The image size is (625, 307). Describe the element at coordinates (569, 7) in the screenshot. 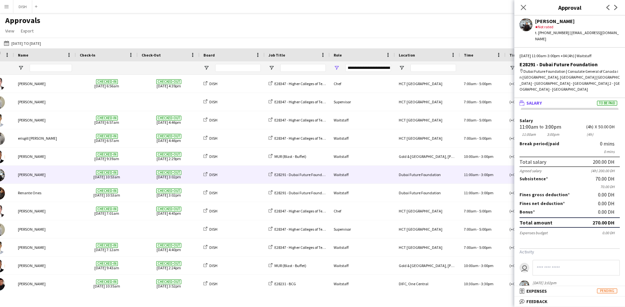

I see `h3: Approval` at that location.